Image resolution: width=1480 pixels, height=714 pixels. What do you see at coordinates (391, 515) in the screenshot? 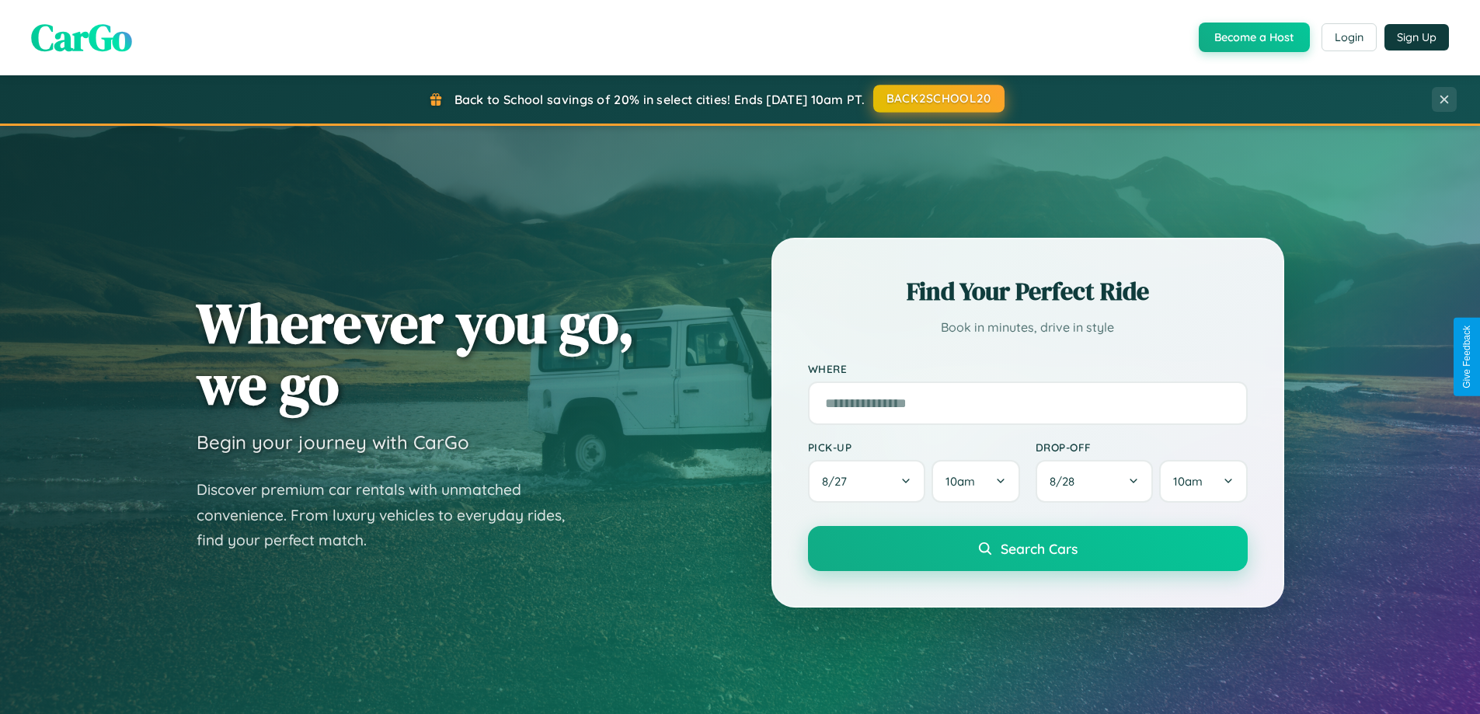
I see `p: Discover premium car rentals with unmatched convenience. From luxury vehicles to everyday rides, ...` at bounding box center [391, 515].